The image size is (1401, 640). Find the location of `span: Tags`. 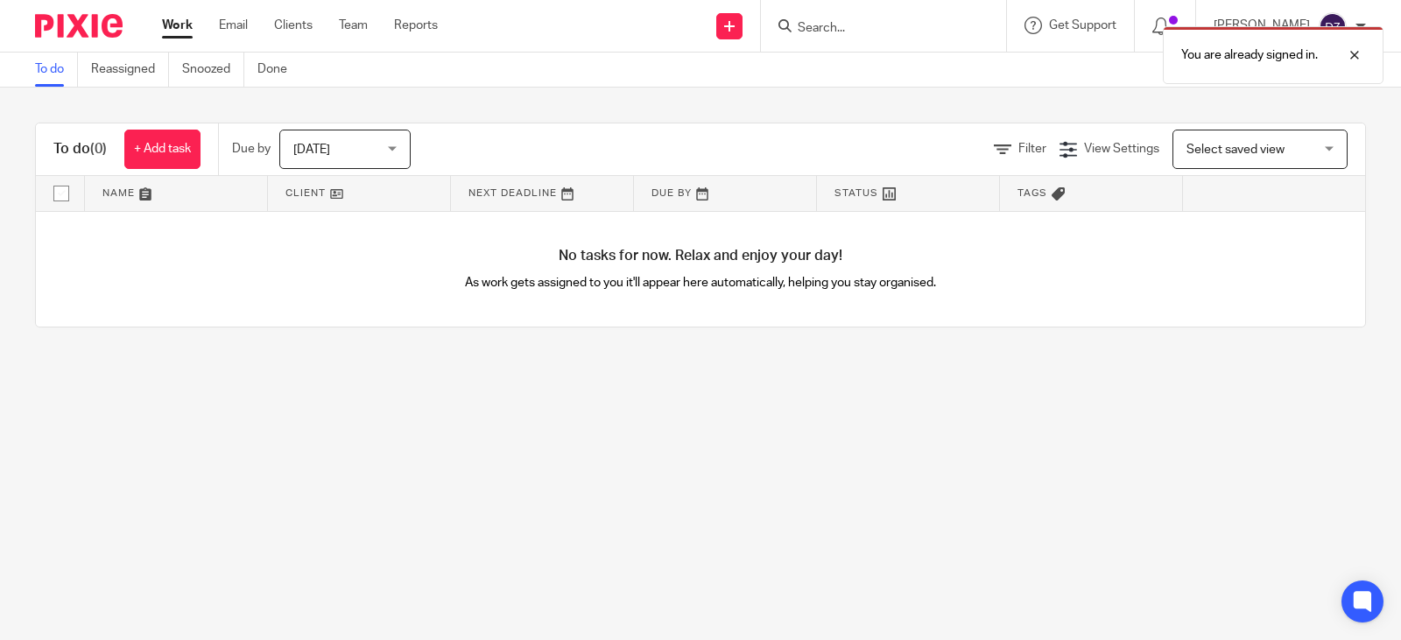

span: Tags is located at coordinates (1032, 193).